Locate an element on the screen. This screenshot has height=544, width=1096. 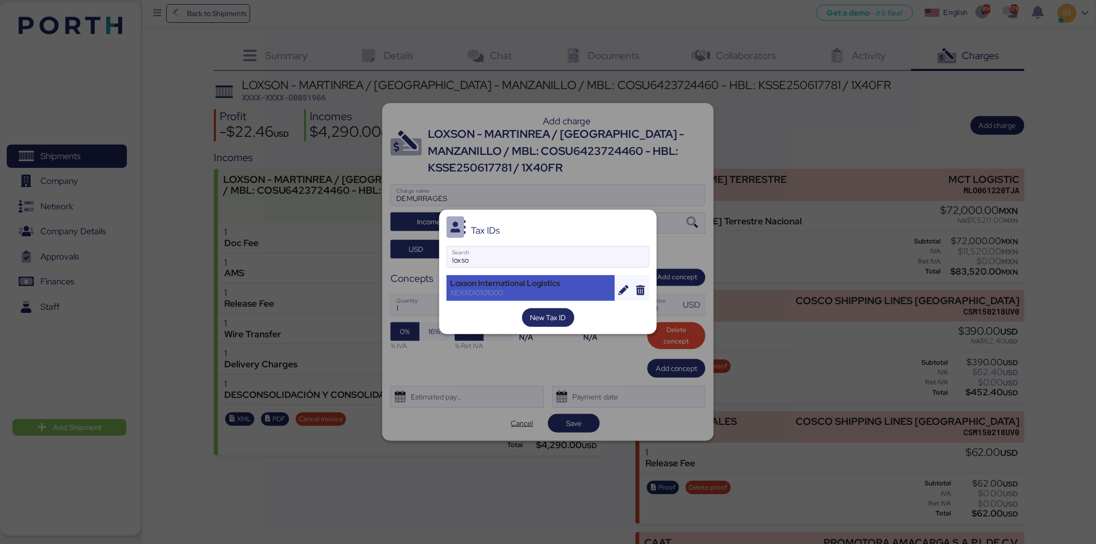
button: New Tax ID is located at coordinates (548, 317).